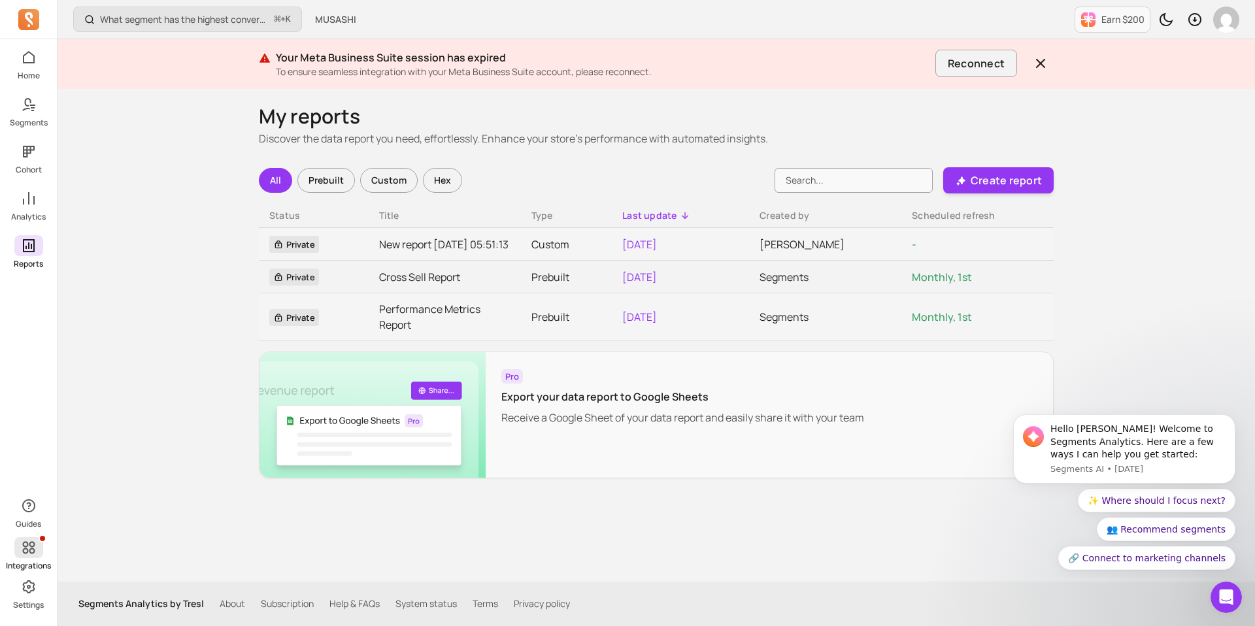 The width and height of the screenshot is (1255, 626). What do you see at coordinates (40, 34) in the screenshot?
I see `img: Profile image for Segments AI` at bounding box center [40, 34].